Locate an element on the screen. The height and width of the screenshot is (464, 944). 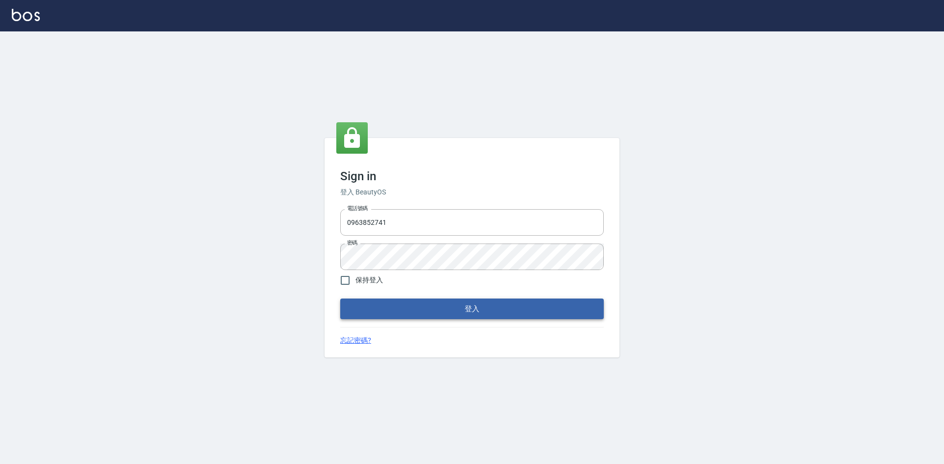
h3: Sign in is located at coordinates (472, 176).